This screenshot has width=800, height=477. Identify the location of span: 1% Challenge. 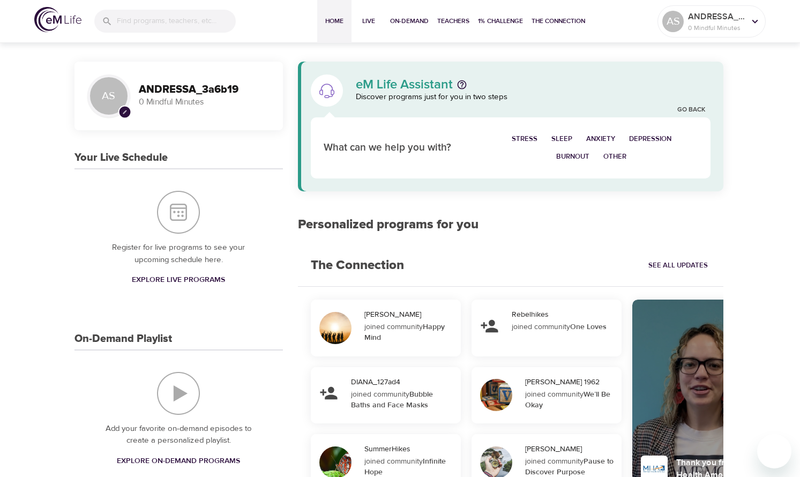
(501, 21).